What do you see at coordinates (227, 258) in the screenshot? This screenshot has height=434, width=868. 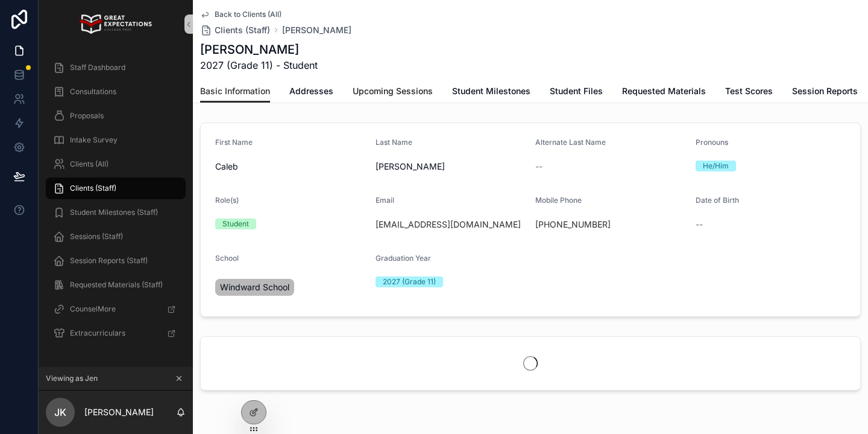 I see `span: School` at bounding box center [227, 258].